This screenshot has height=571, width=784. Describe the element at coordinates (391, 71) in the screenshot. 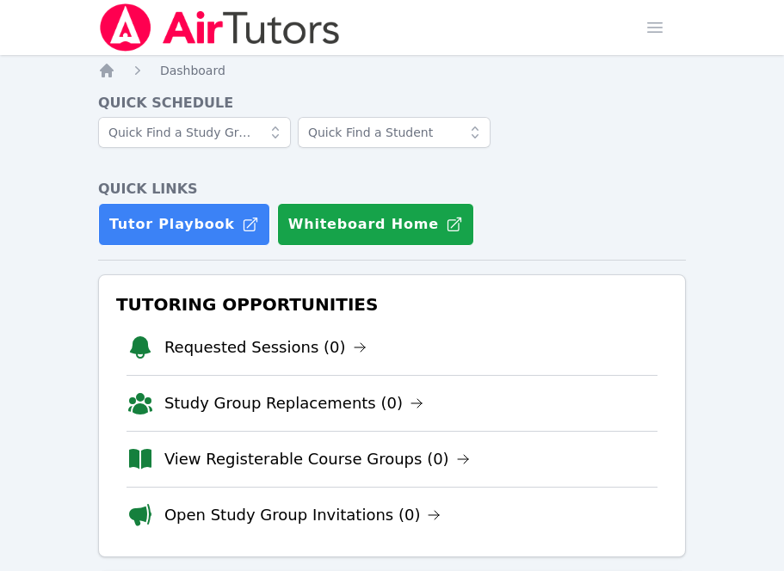

I see `nav: Breadcrumb` at that location.